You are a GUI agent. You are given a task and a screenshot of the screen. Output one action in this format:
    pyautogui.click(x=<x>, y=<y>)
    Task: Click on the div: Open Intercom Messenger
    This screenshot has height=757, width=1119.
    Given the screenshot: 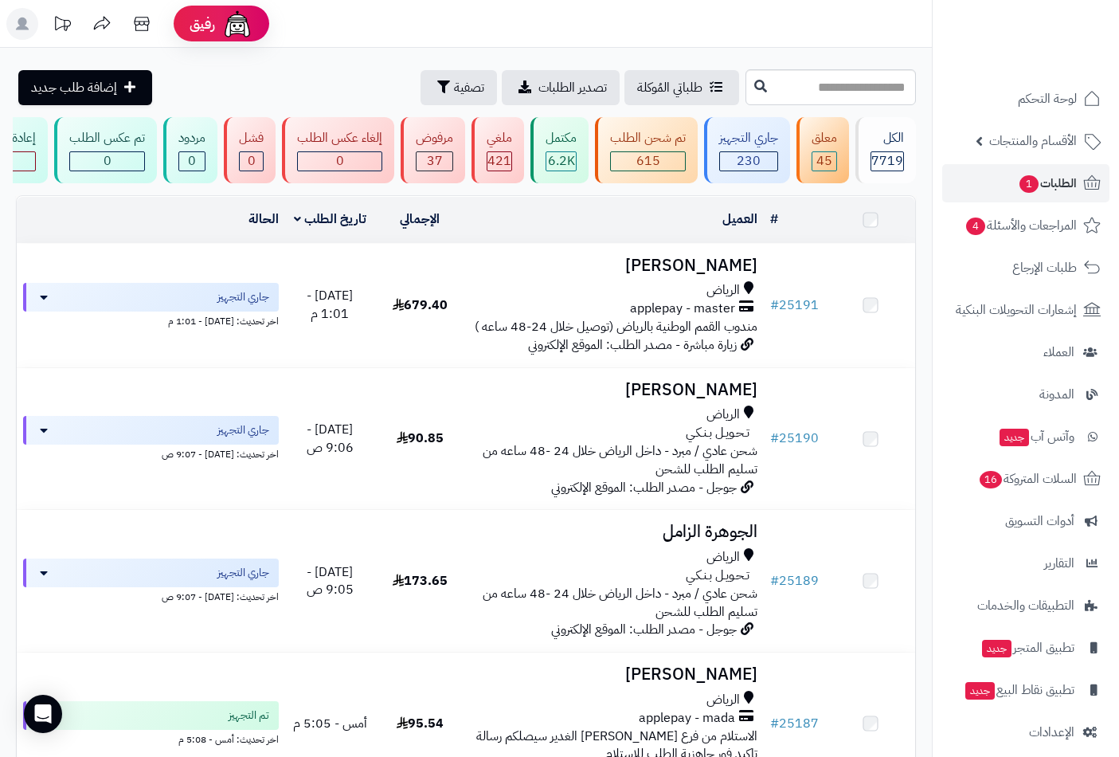 What is the action you would take?
    pyautogui.click(x=43, y=714)
    